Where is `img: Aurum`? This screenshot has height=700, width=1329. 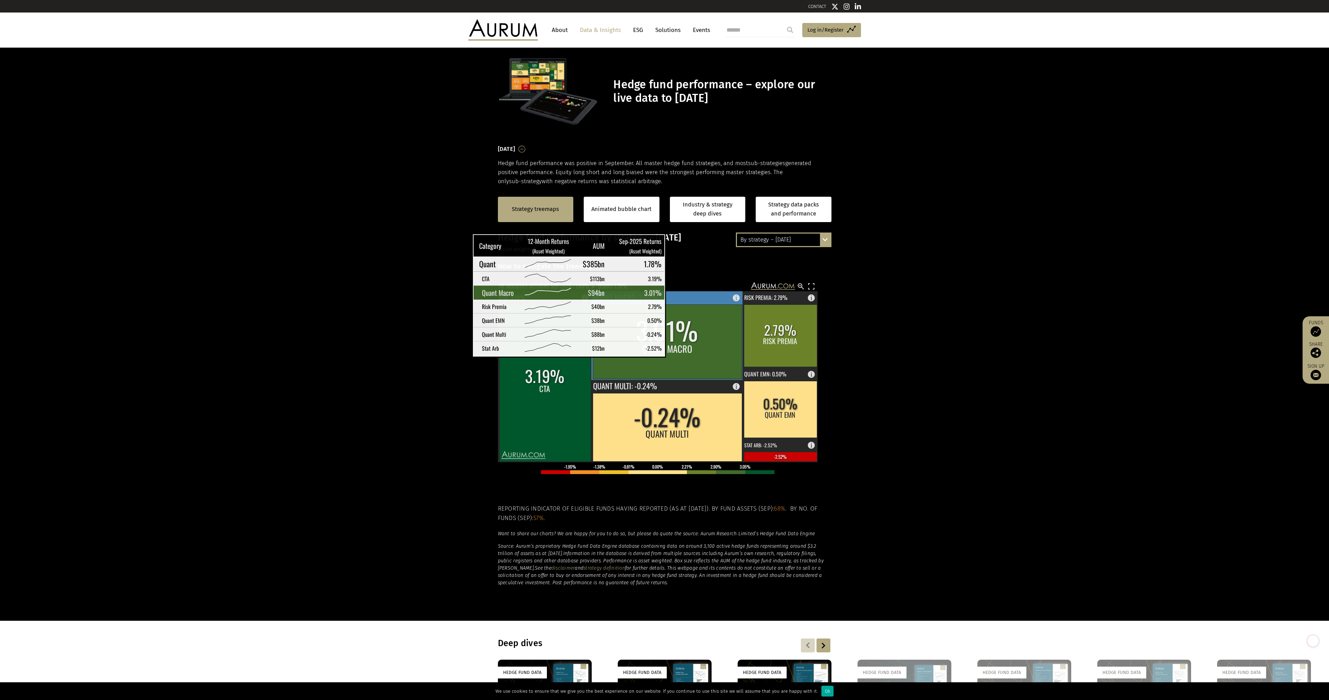 img: Aurum is located at coordinates (503, 30).